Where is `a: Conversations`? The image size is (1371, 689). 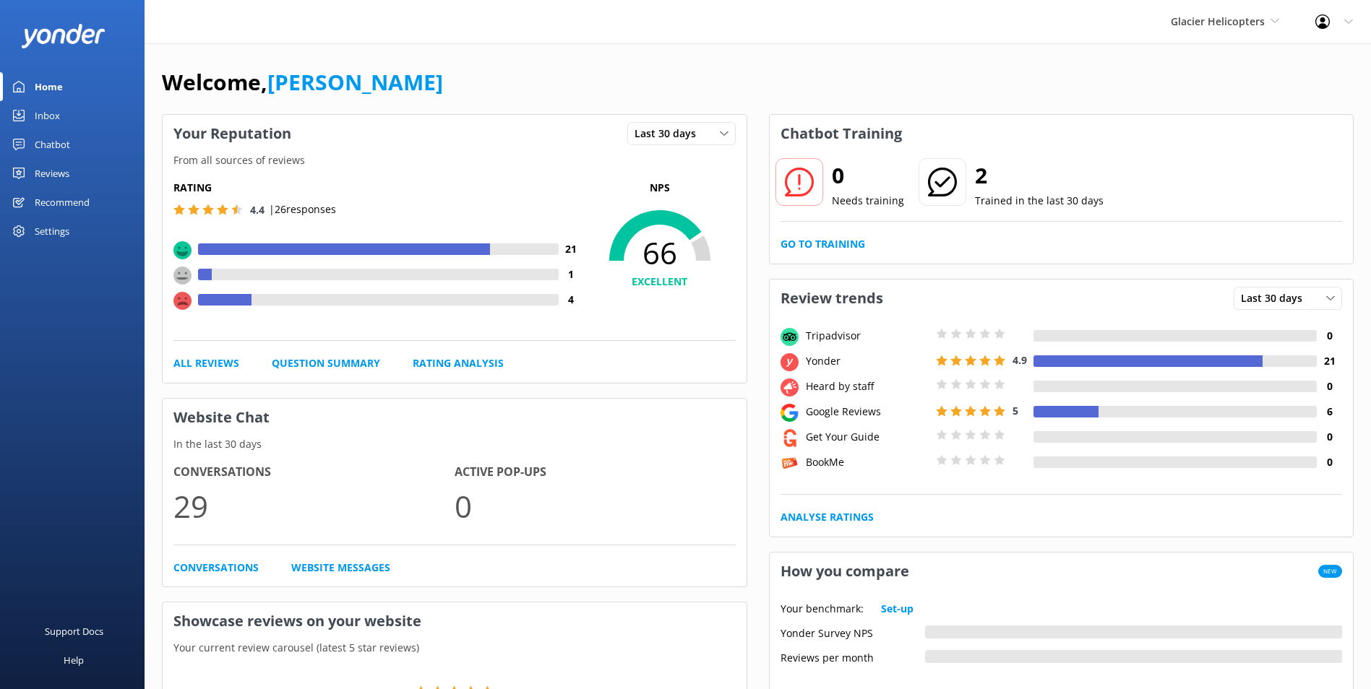
a: Conversations is located at coordinates (216, 568).